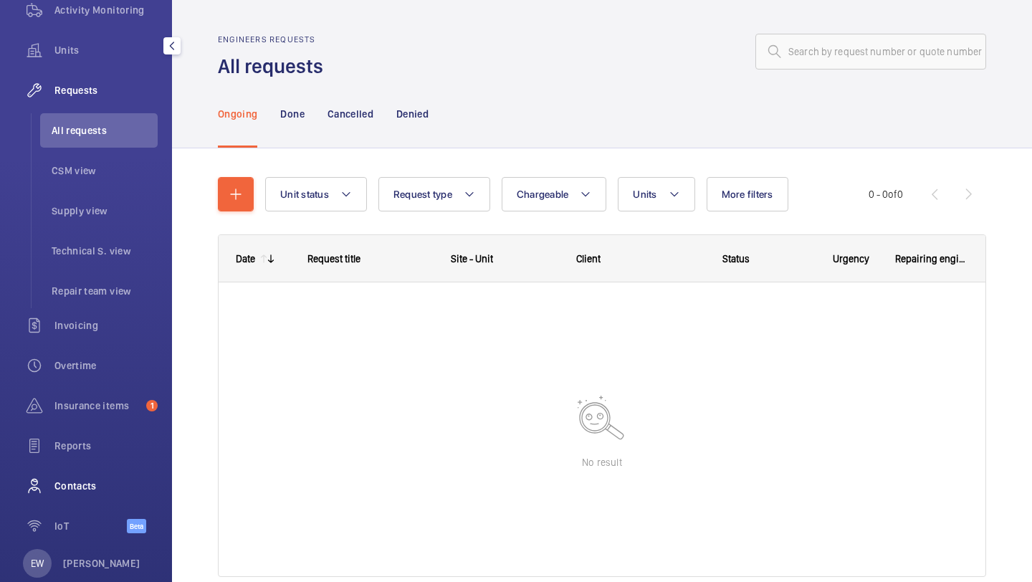 This screenshot has width=1032, height=582. I want to click on p: Done, so click(292, 114).